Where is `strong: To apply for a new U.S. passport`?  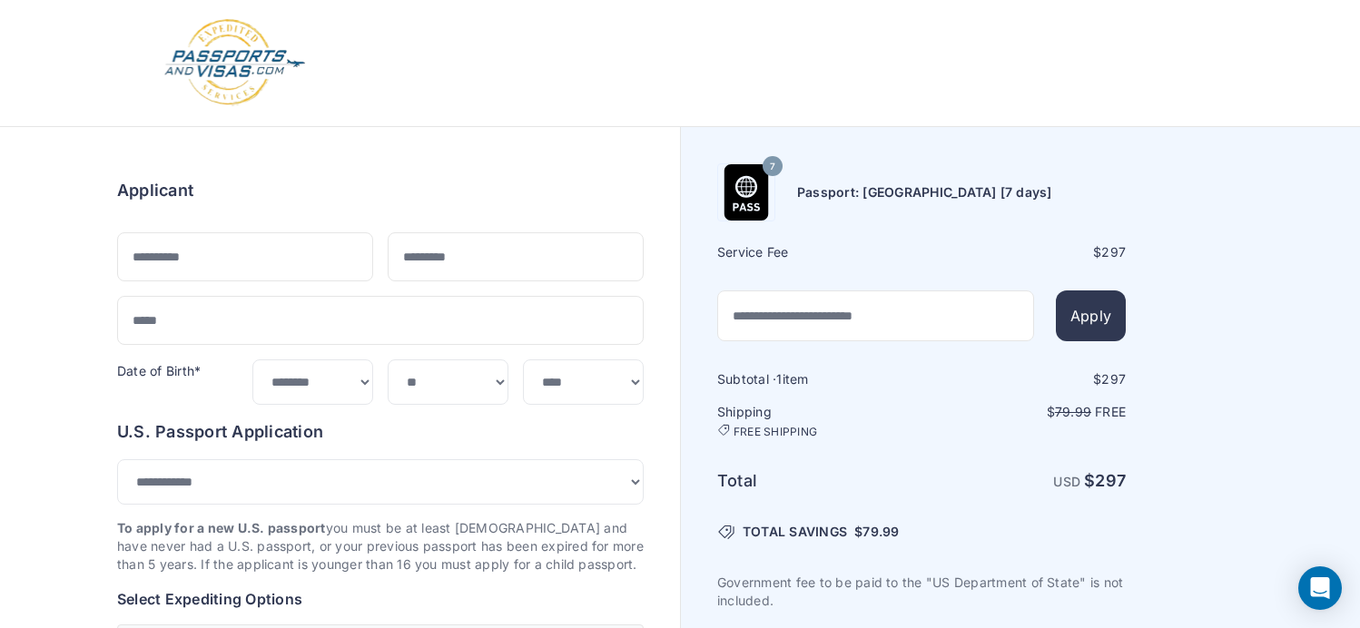 strong: To apply for a new U.S. passport is located at coordinates (222, 527).